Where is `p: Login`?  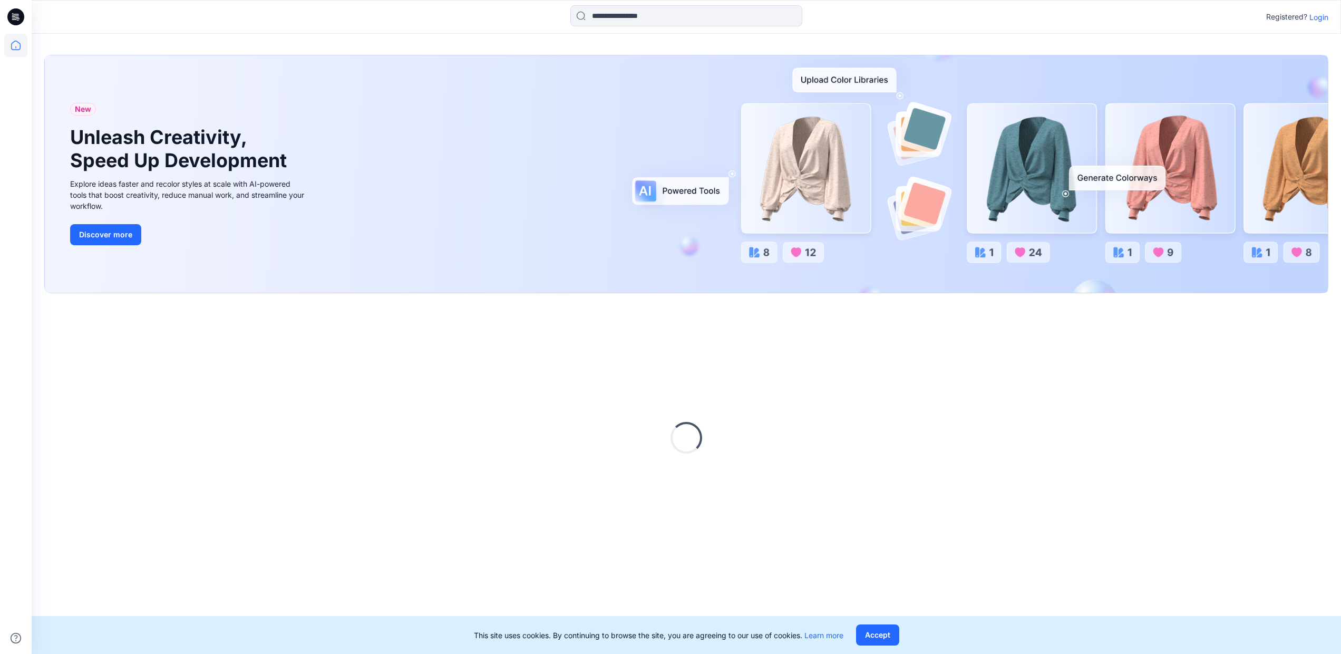 p: Login is located at coordinates (1319, 17).